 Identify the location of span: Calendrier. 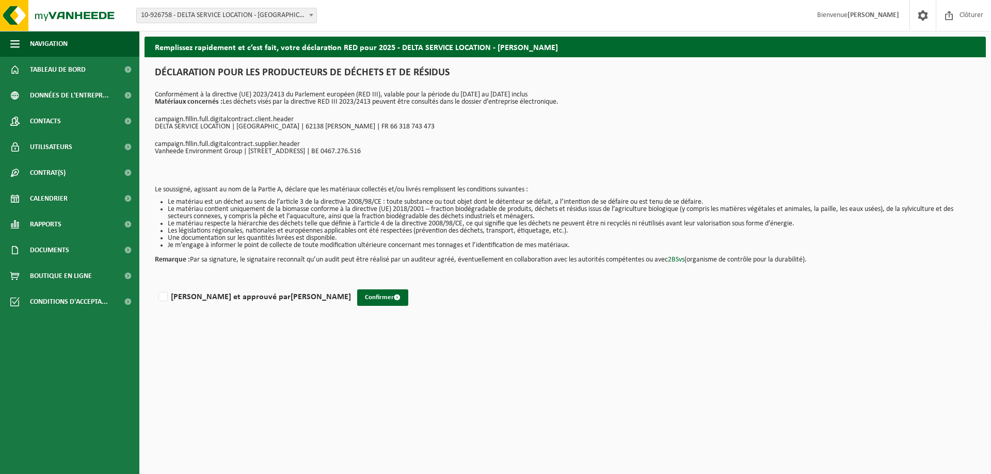
(49, 199).